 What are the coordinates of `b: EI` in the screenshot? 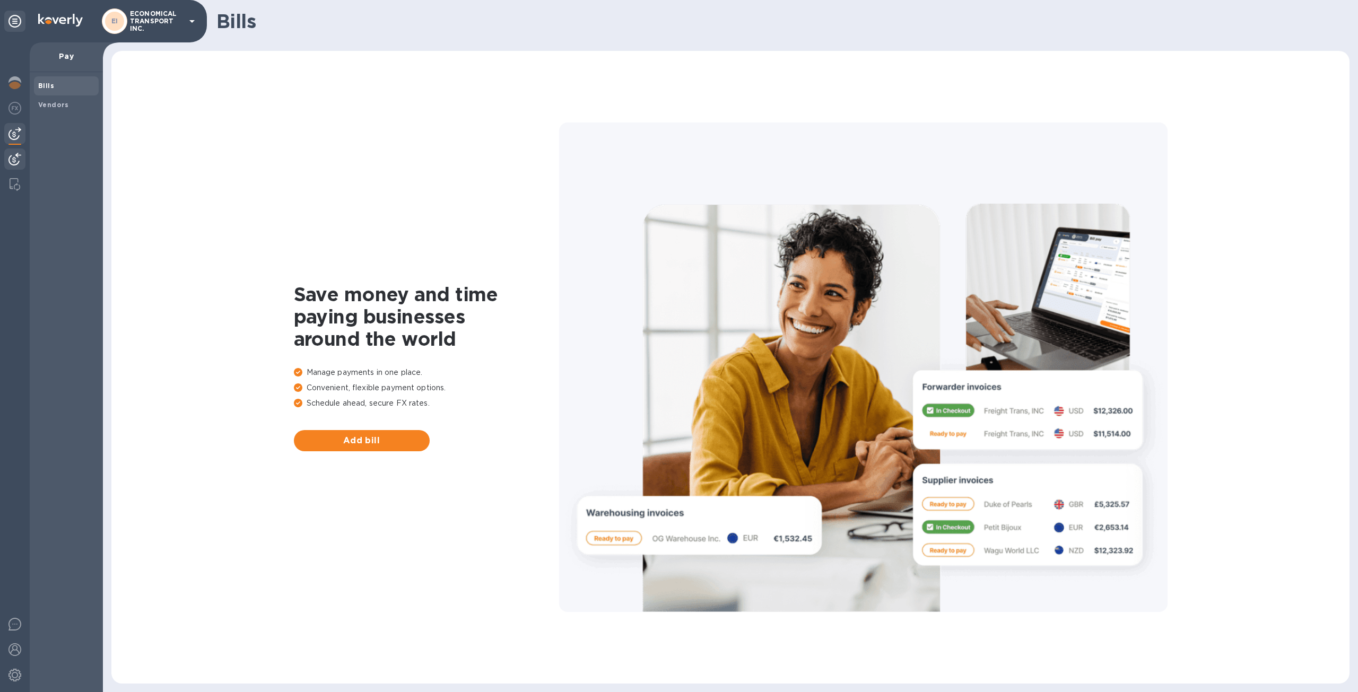 It's located at (115, 21).